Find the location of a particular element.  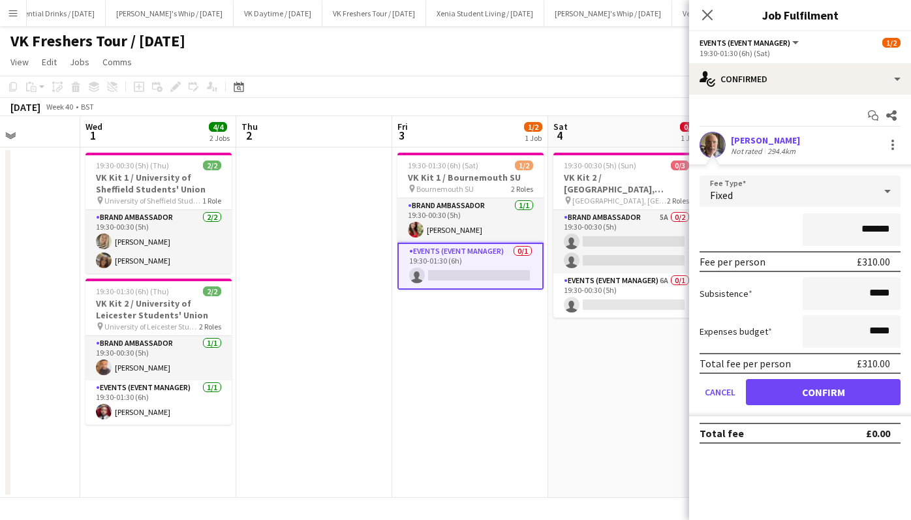

div: Total fee per person is located at coordinates (745, 363).